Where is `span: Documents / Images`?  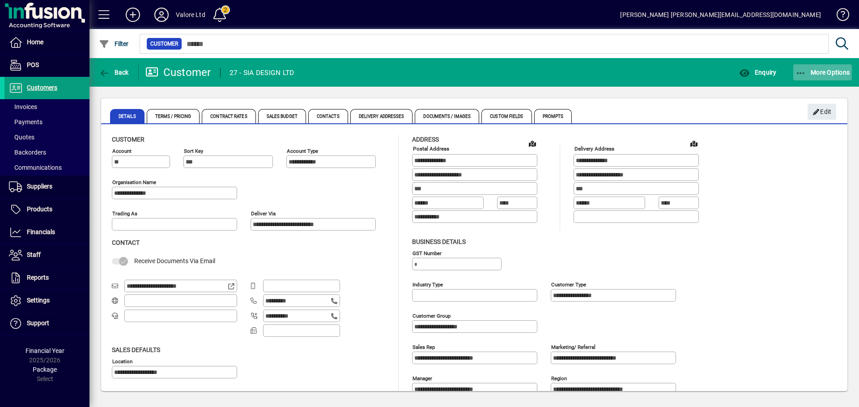
span: Documents / Images is located at coordinates (447, 116).